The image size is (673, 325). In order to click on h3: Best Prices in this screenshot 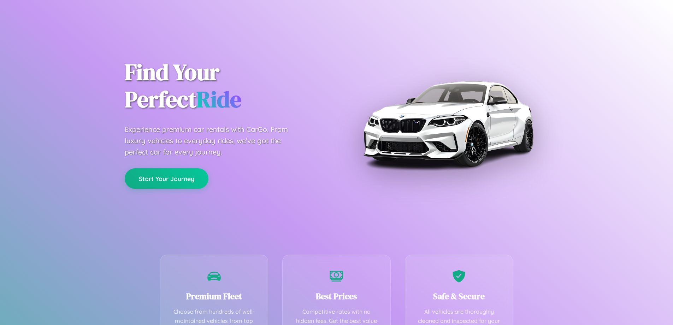, I will do `click(336, 296)`.